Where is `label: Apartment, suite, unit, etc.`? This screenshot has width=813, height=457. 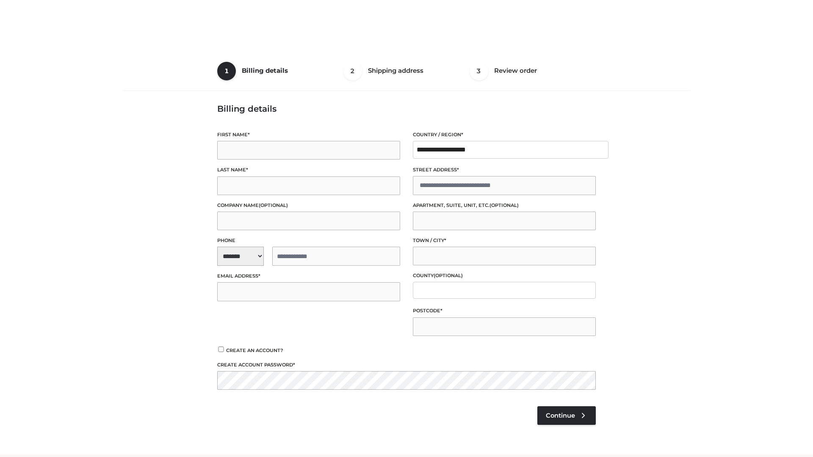
label: Apartment, suite, unit, etc. is located at coordinates (504, 205).